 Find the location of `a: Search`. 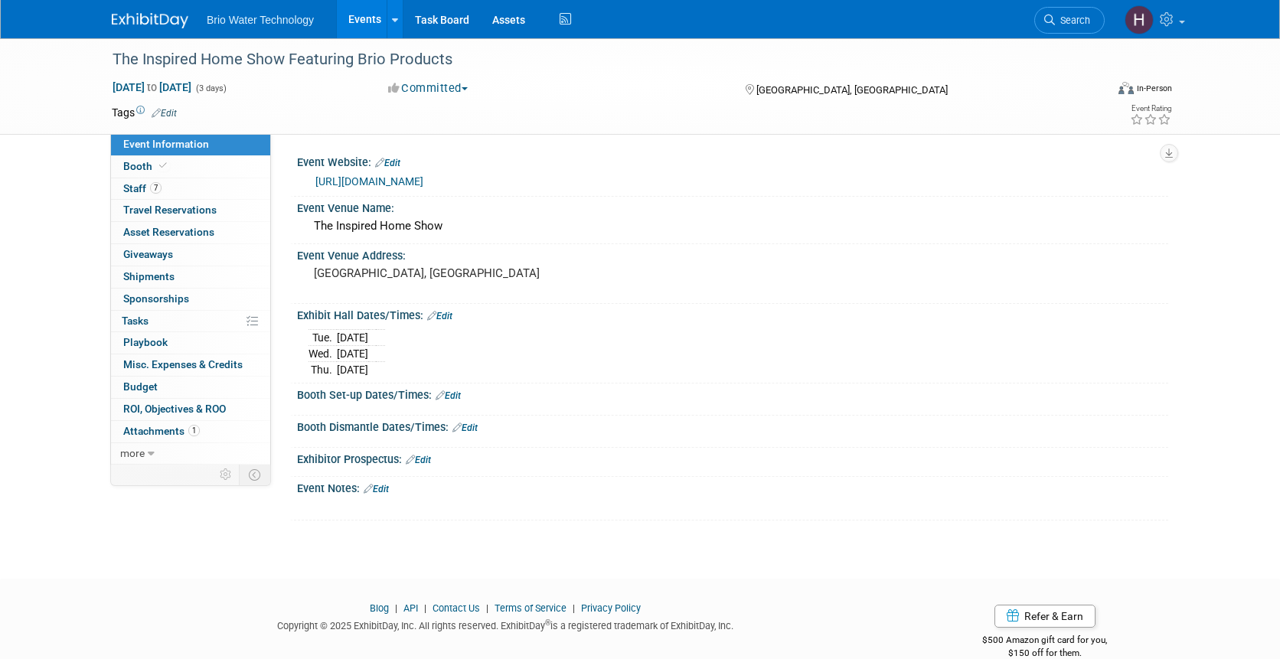

a: Search is located at coordinates (1070, 20).